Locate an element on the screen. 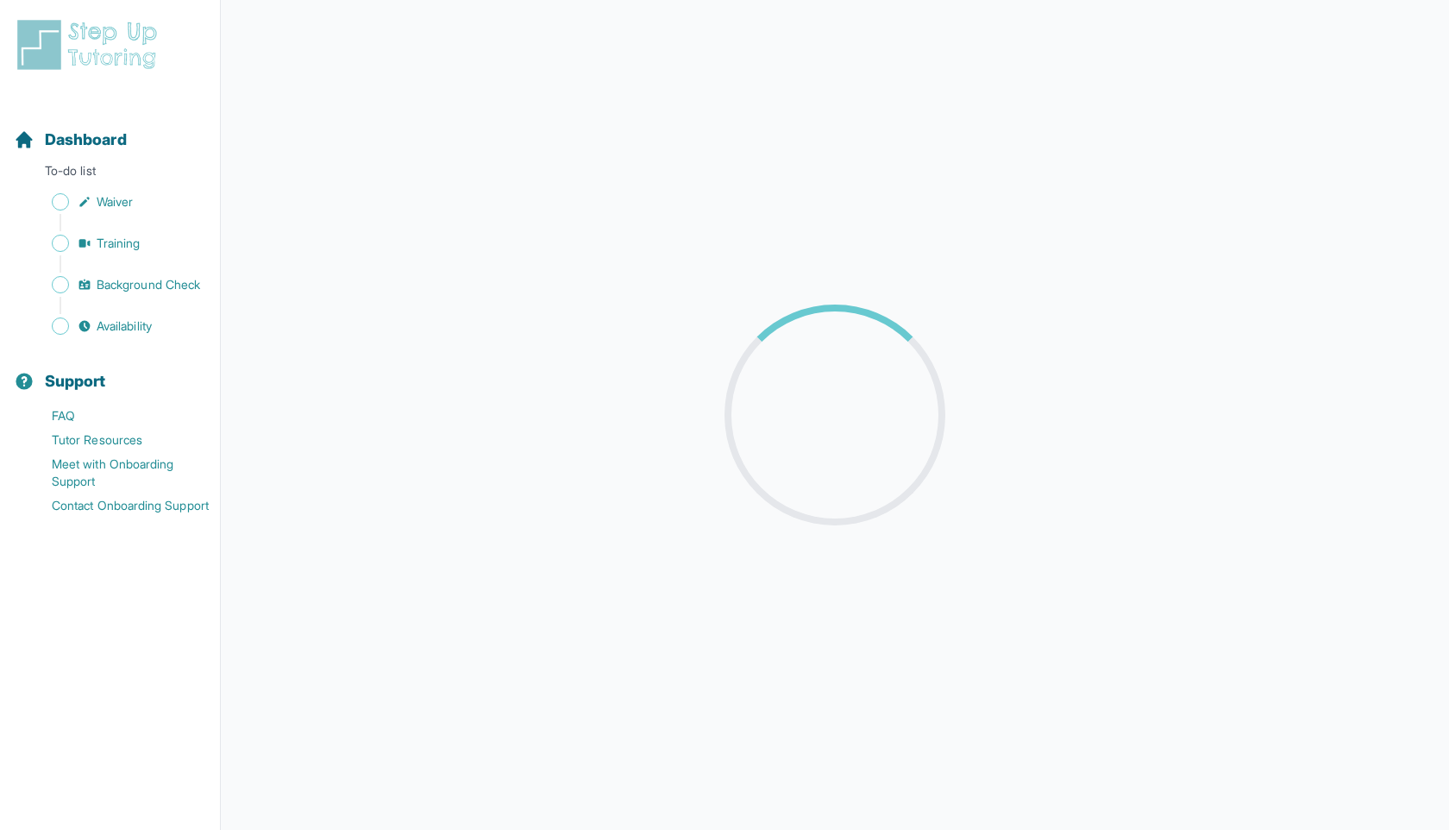  span: Training is located at coordinates (118, 243).